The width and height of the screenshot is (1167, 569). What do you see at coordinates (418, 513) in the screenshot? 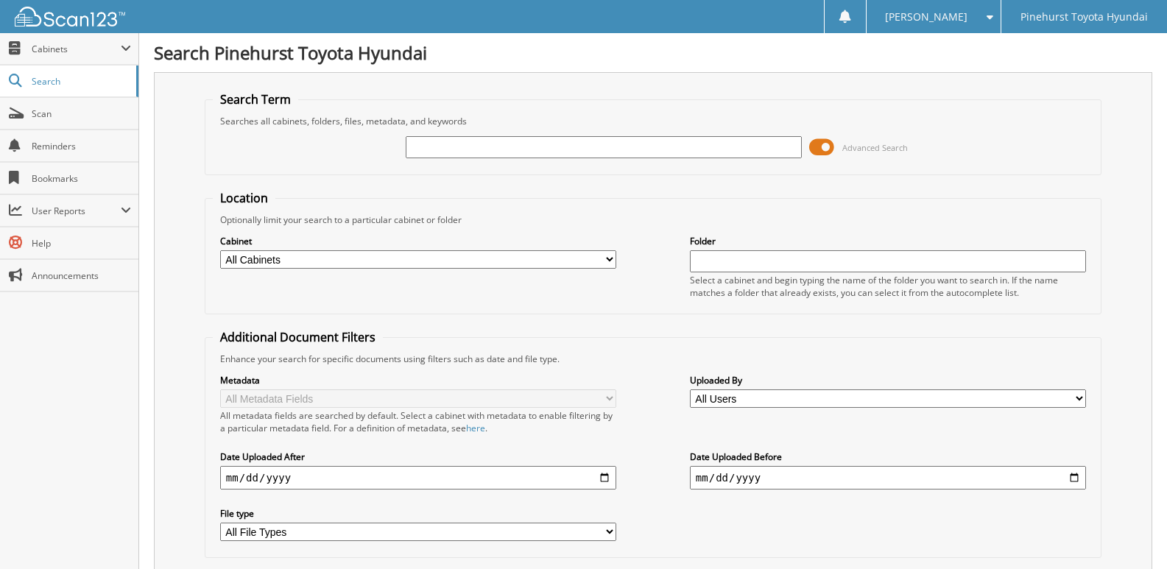
I see `label: File type` at bounding box center [418, 513].